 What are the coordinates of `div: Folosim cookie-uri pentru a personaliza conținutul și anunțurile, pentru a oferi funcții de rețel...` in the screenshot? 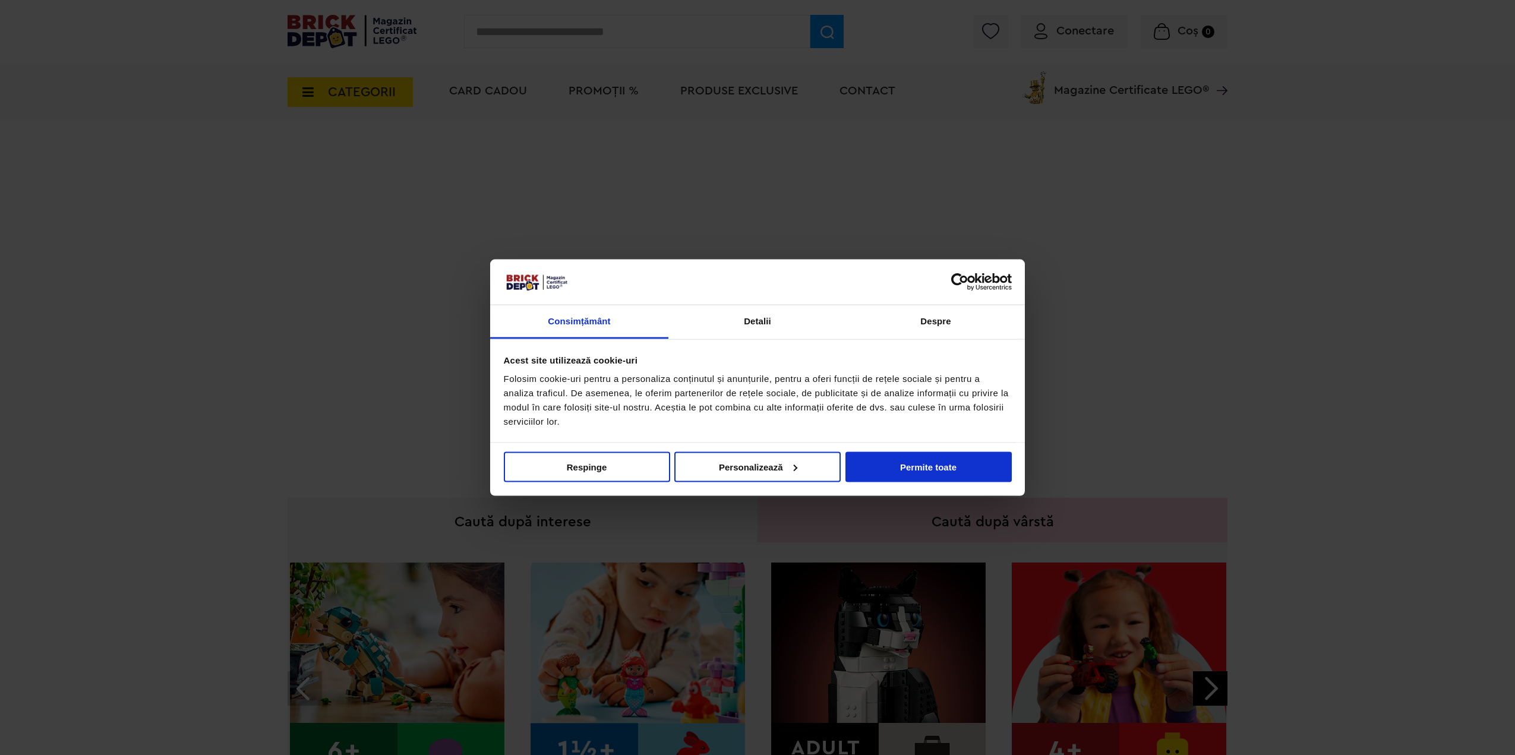 It's located at (758, 400).